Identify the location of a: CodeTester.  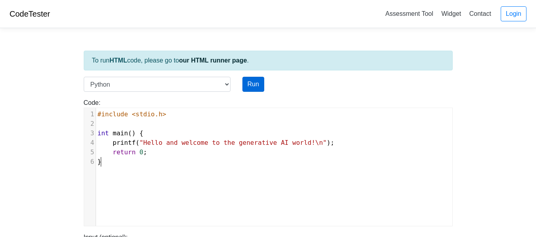
(30, 14).